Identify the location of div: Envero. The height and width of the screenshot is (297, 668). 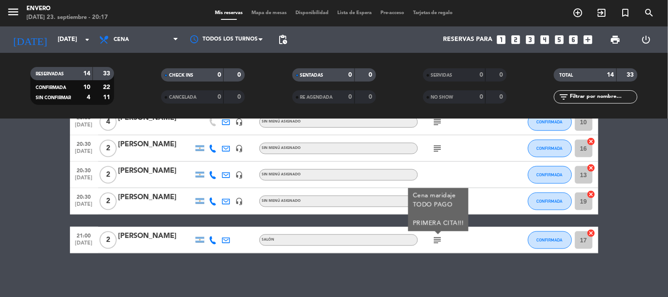
(67, 9).